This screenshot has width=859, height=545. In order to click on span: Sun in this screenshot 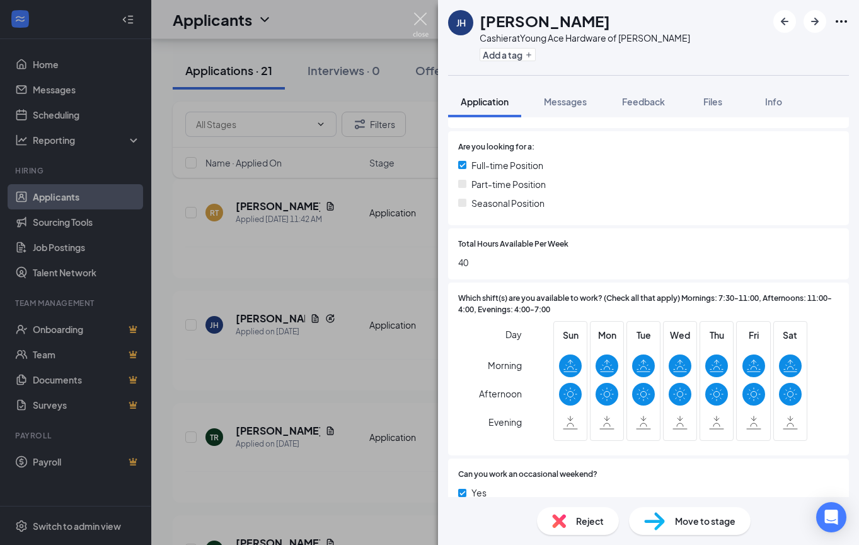, I will do `click(571, 335)`.